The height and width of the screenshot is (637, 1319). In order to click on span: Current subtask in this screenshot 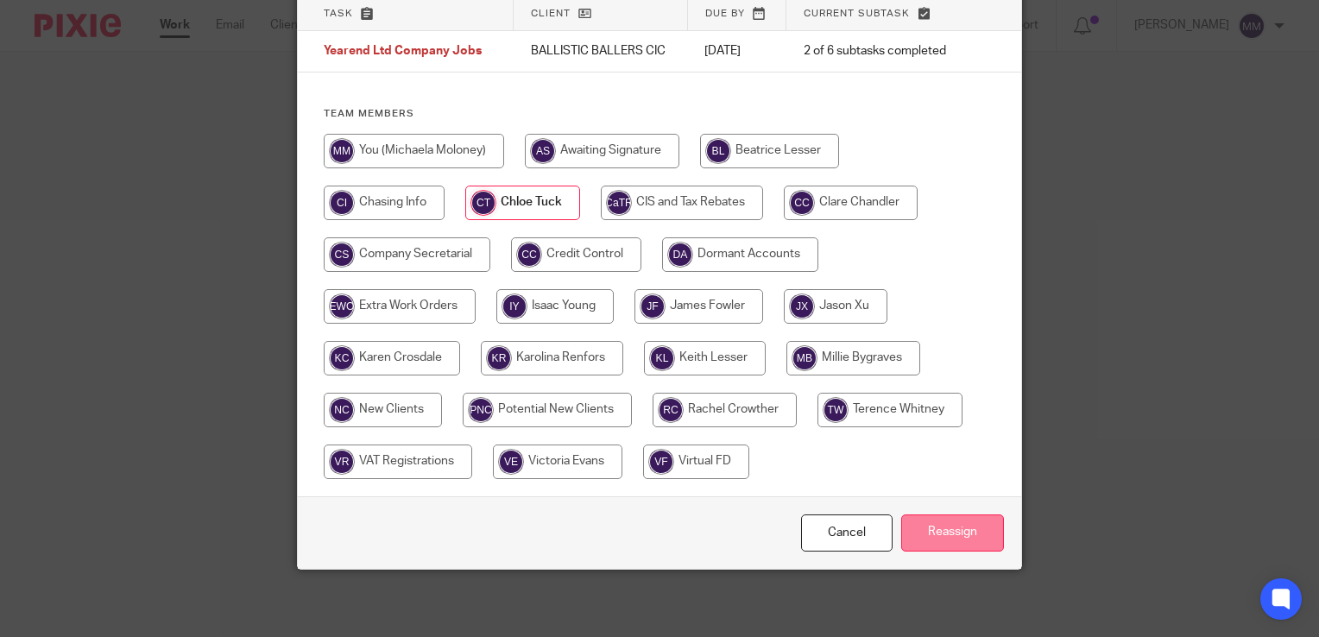, I will do `click(857, 13)`.